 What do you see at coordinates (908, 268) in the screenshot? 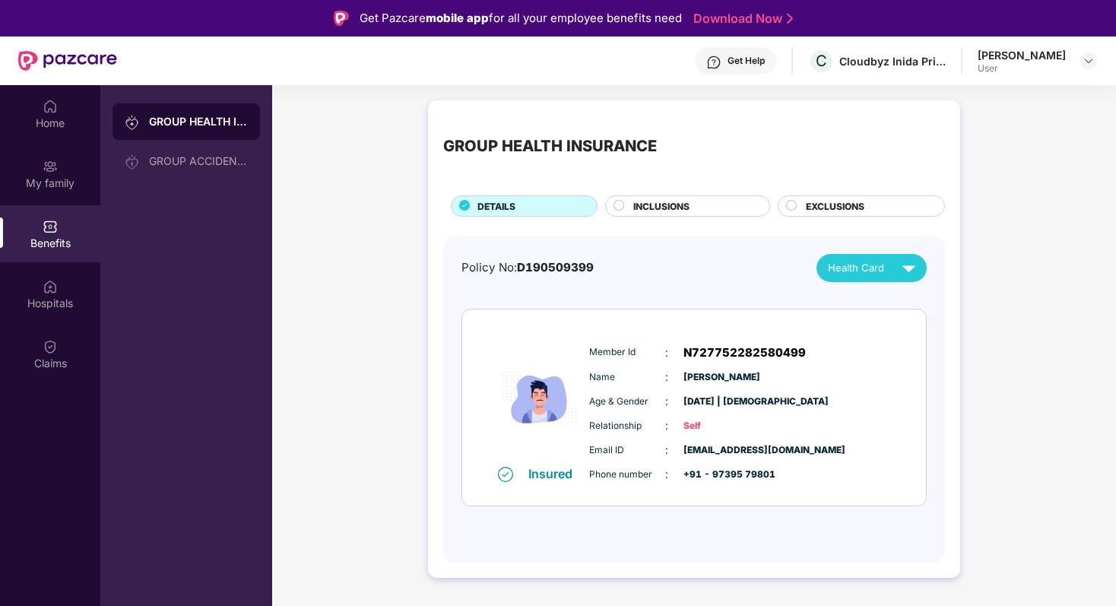
I see `img: svg+xml;base64,PHN2ZyB4bWxucz0iaHR0cDovL3d3dy53My5vcmcvMjAwMC9zdmciIHZpZXdCb3g9IjAgMCAyNCAyNCIgd2...` at bounding box center [908, 268].